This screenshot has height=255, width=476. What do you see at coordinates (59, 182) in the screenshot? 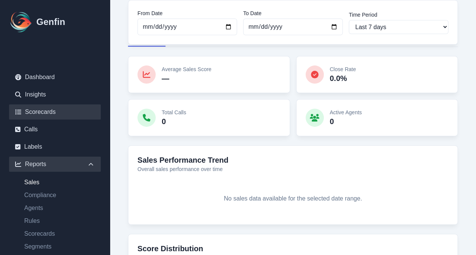
I see `a: Sales` at bounding box center [59, 182].